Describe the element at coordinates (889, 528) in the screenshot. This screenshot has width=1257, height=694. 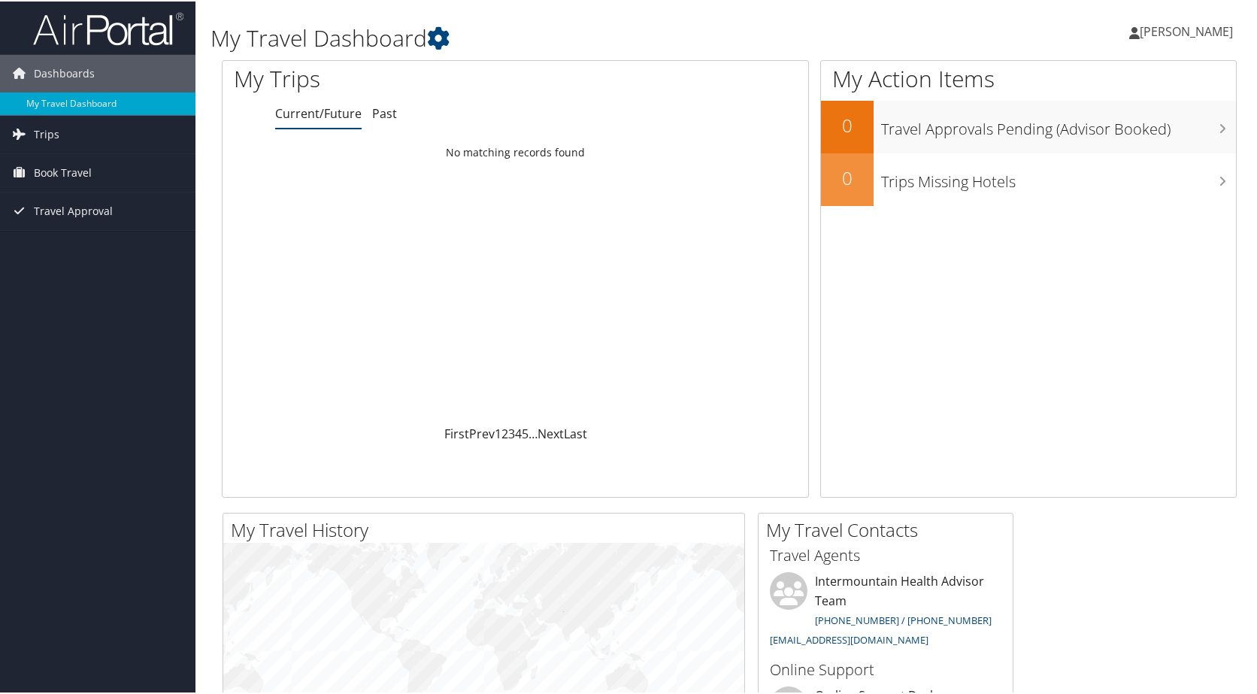
I see `h2: My Travel Contacts` at that location.